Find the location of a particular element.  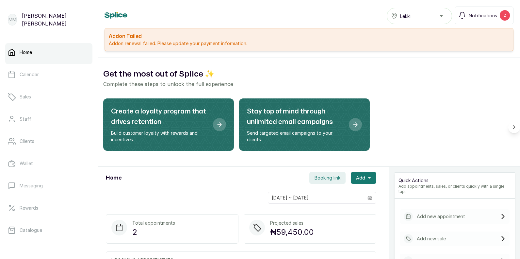

span: Notifications is located at coordinates (483, 15).